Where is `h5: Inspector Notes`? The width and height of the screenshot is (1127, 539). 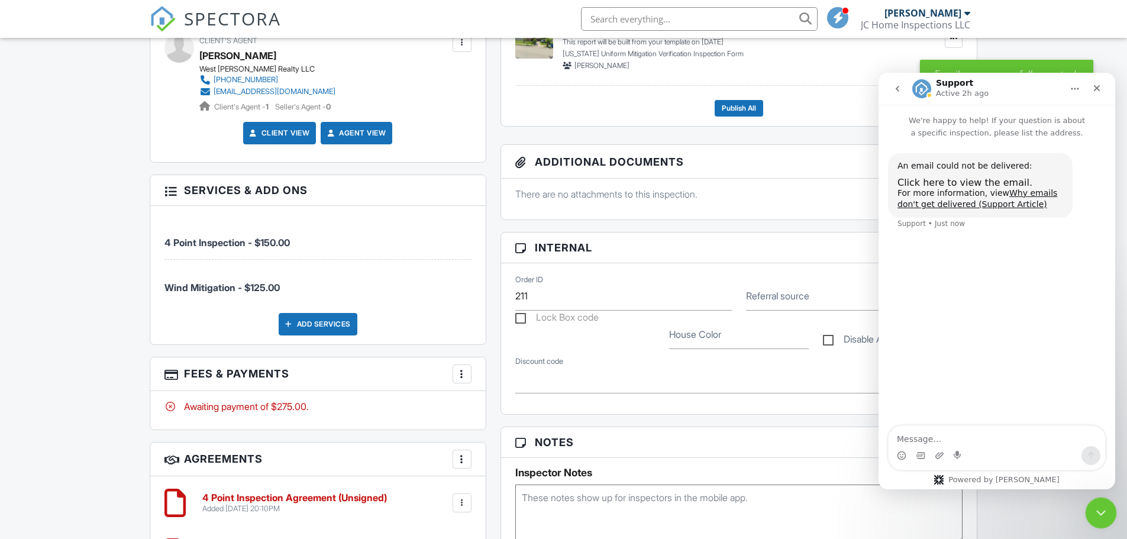 h5: Inspector Notes is located at coordinates (739, 473).